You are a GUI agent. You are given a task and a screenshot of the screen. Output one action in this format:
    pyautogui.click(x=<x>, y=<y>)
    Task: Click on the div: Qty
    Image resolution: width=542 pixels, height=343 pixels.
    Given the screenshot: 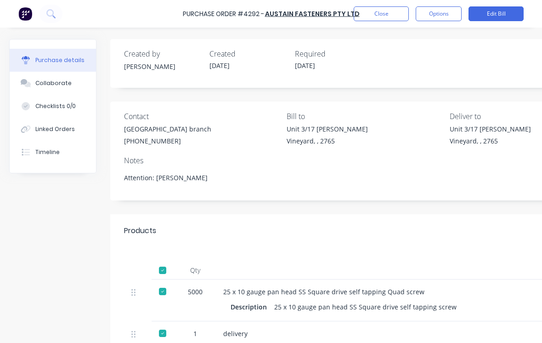 What is the action you would take?
    pyautogui.click(x=195, y=270)
    